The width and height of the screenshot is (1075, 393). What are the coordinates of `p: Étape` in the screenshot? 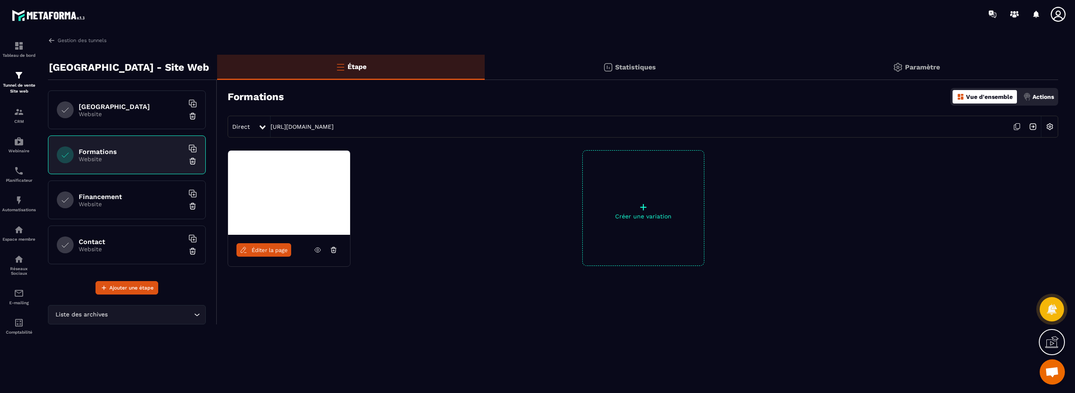 It's located at (357, 66).